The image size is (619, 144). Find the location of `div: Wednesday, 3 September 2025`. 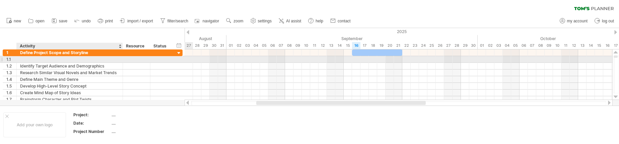

div: Wednesday, 3 September 2025 is located at coordinates (247, 46).